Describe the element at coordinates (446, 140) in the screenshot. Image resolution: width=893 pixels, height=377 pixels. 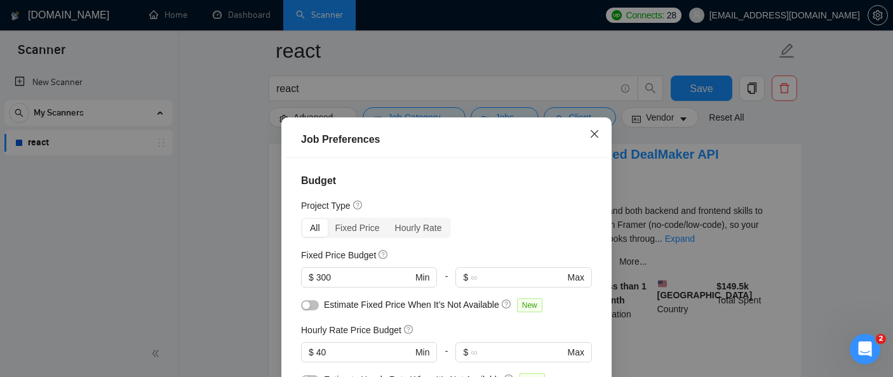
I see `div: Job Preferences` at that location.